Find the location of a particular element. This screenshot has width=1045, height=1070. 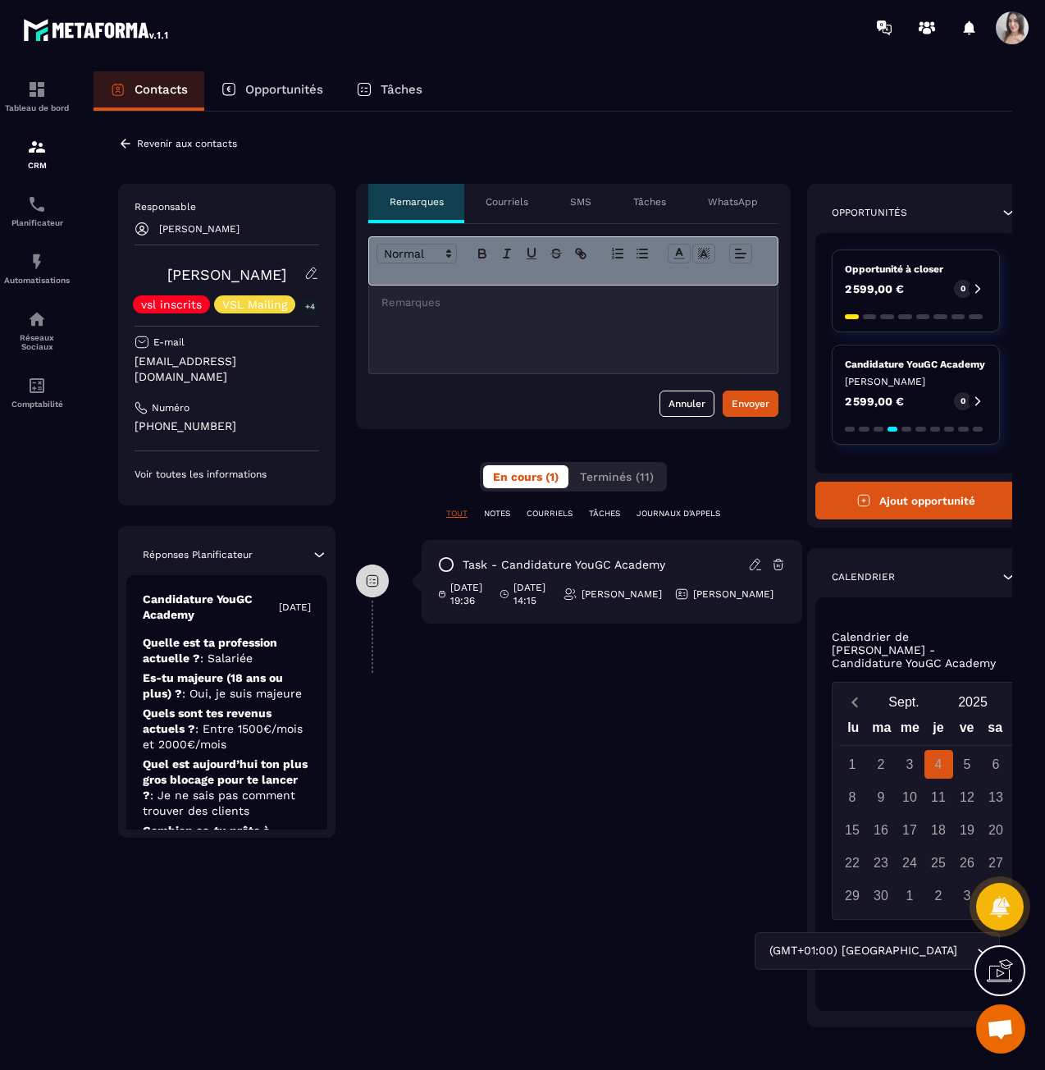

a: formationformationCRM is located at coordinates (37, 153).